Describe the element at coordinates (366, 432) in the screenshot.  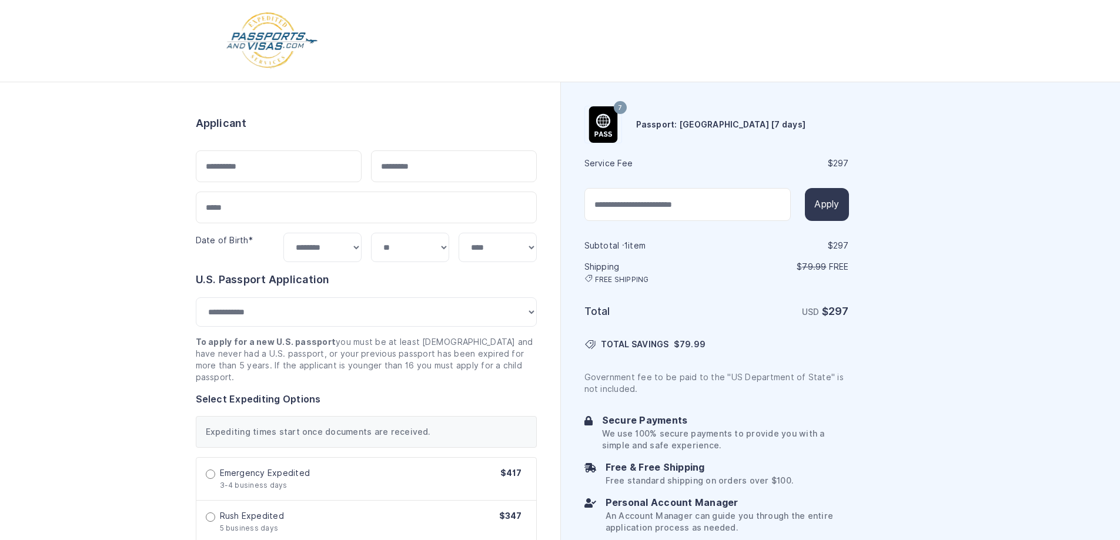
I see `div: Expediting times start once documents are received.` at that location.